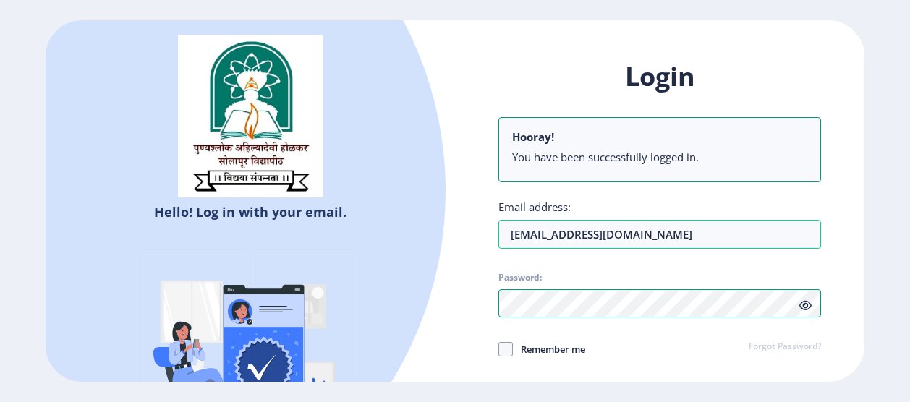 This screenshot has height=402, width=910. Describe the element at coordinates (785, 347) in the screenshot. I see `a: Forgot Password?` at that location.